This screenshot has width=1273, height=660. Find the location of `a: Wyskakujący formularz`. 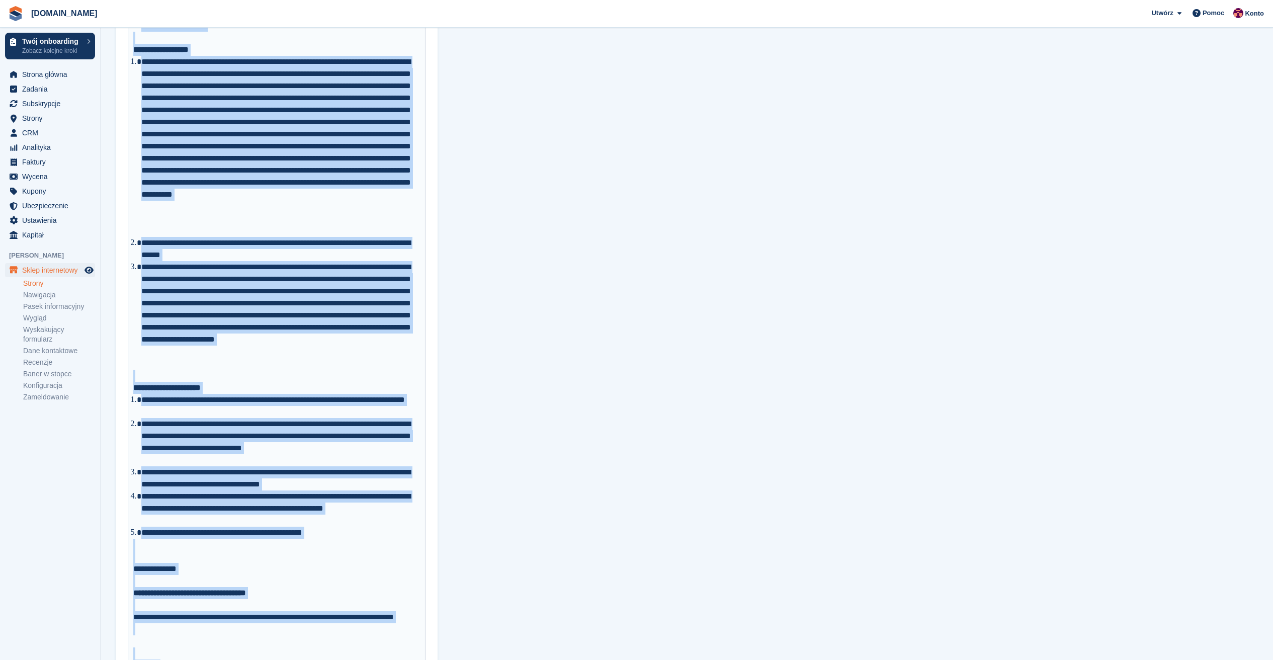

a: Wyskakujący formularz is located at coordinates (59, 335).